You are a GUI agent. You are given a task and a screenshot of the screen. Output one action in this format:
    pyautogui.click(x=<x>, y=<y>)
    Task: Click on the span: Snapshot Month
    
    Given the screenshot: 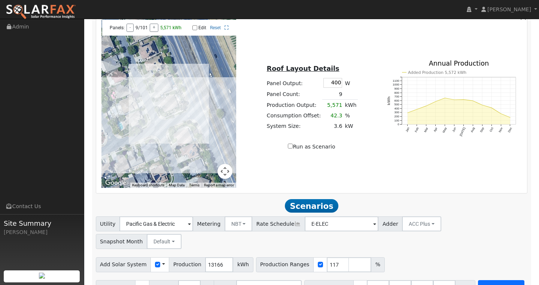 What is the action you would take?
    pyautogui.click(x=122, y=241)
    